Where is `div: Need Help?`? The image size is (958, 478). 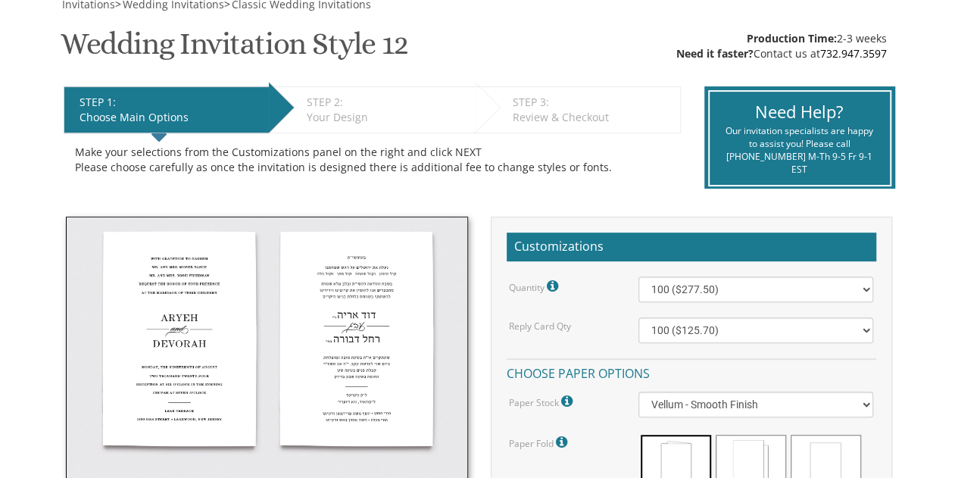 div: Need Help? is located at coordinates (800, 111).